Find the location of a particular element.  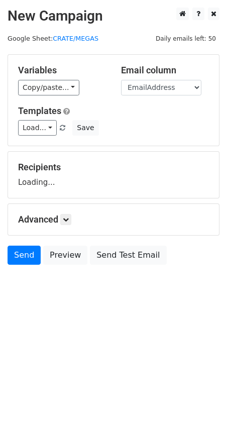

h5: Recipients is located at coordinates (114, 167).